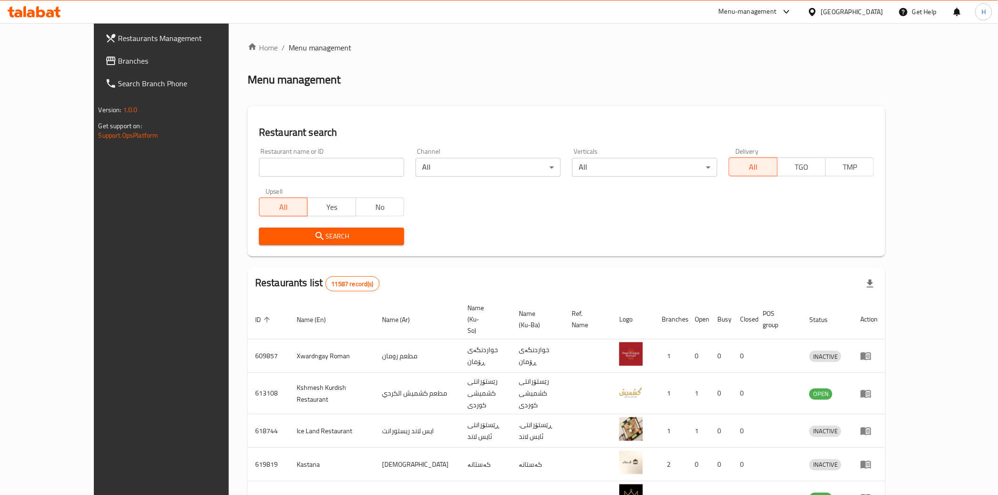  Describe the element at coordinates (484, 319) in the screenshot. I see `span: Name (Ku-So)` at that location.